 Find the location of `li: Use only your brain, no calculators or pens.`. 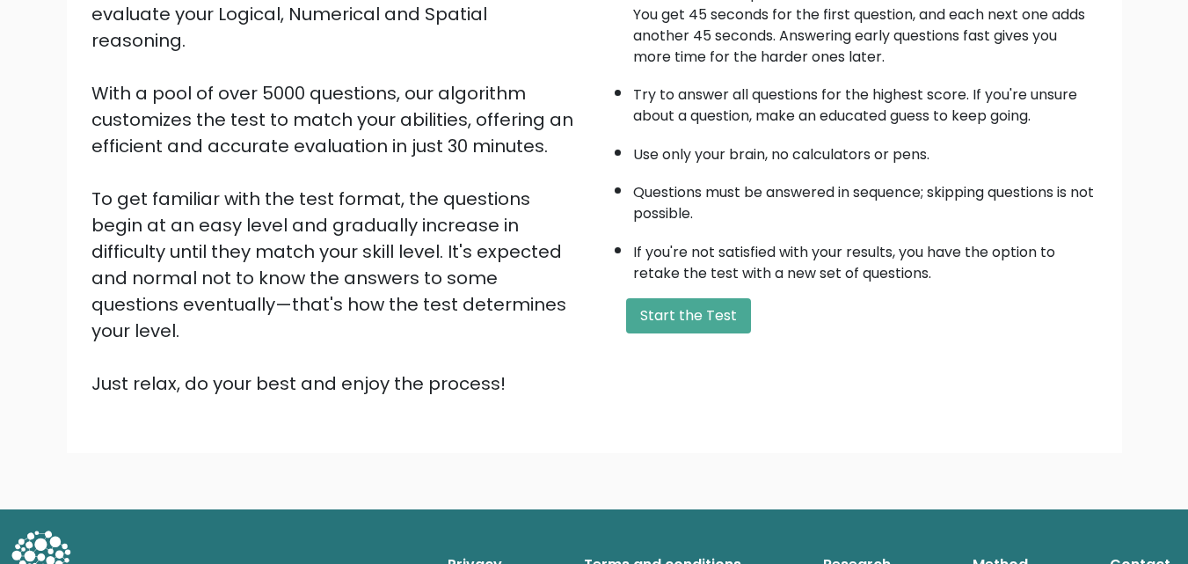

li: Use only your brain, no calculators or pens. is located at coordinates (865, 150).